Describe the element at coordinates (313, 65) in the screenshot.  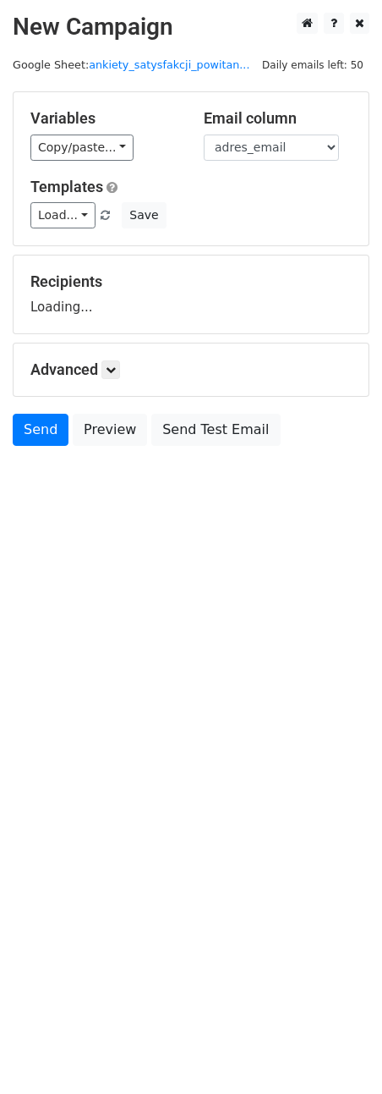
I see `span: Daily emails left: 50` at that location.